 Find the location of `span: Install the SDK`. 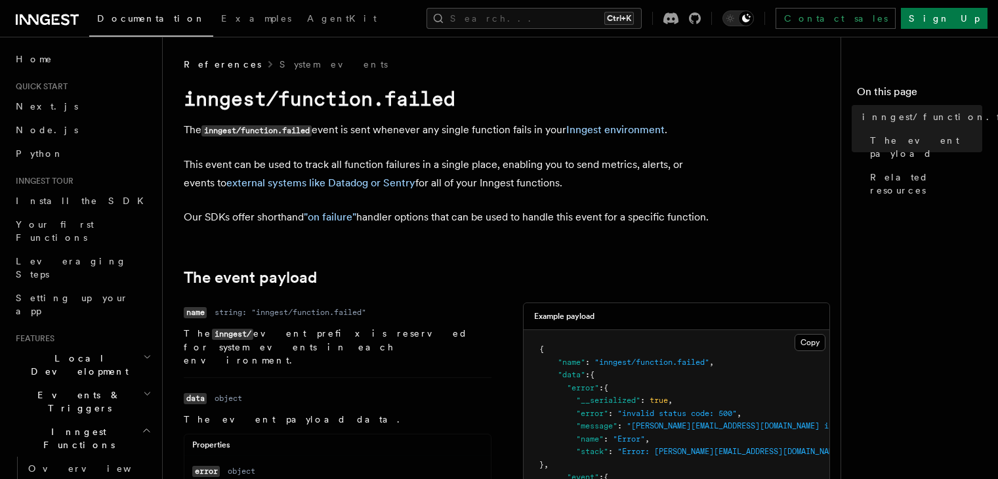

span: Install the SDK is located at coordinates (83, 201).